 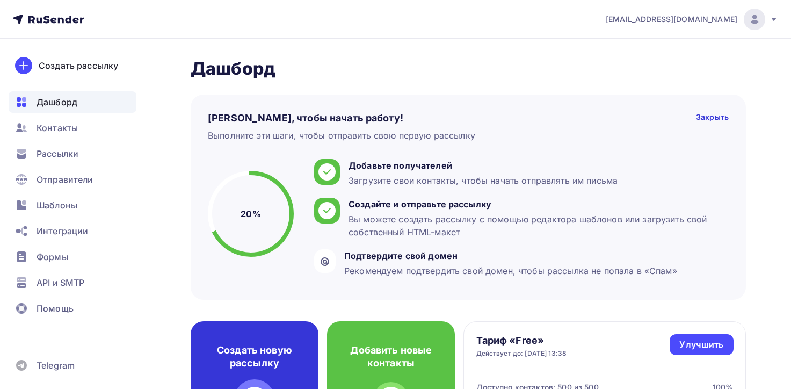 What do you see at coordinates (712, 118) in the screenshot?
I see `div: Закрыть` at bounding box center [712, 118].